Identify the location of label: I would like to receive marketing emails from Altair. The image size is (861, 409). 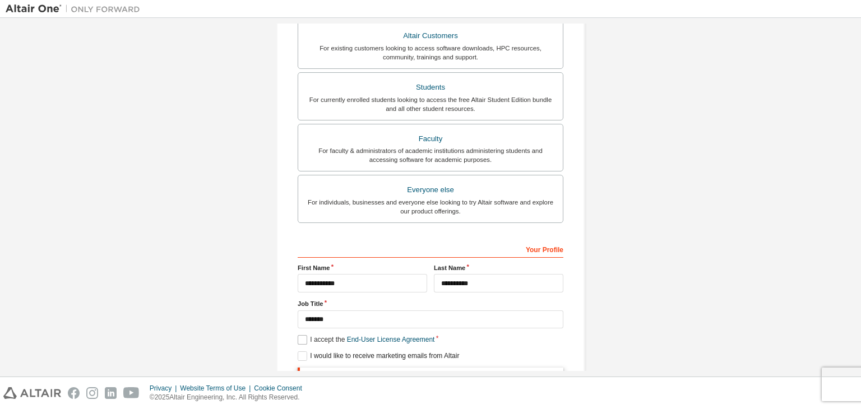
(378, 356).